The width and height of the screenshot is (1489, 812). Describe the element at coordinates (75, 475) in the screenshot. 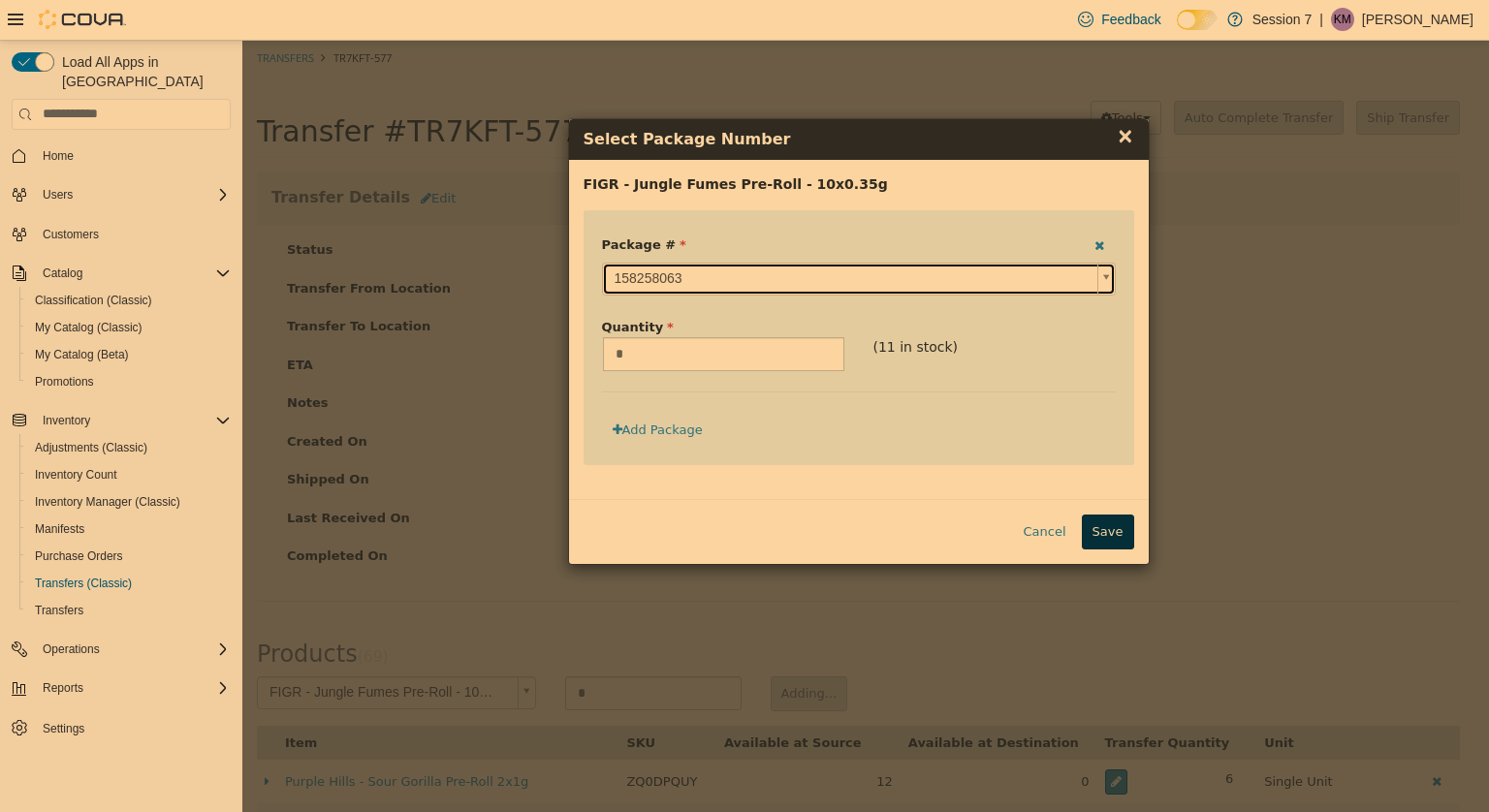

I see `a: Inventory Count` at that location.